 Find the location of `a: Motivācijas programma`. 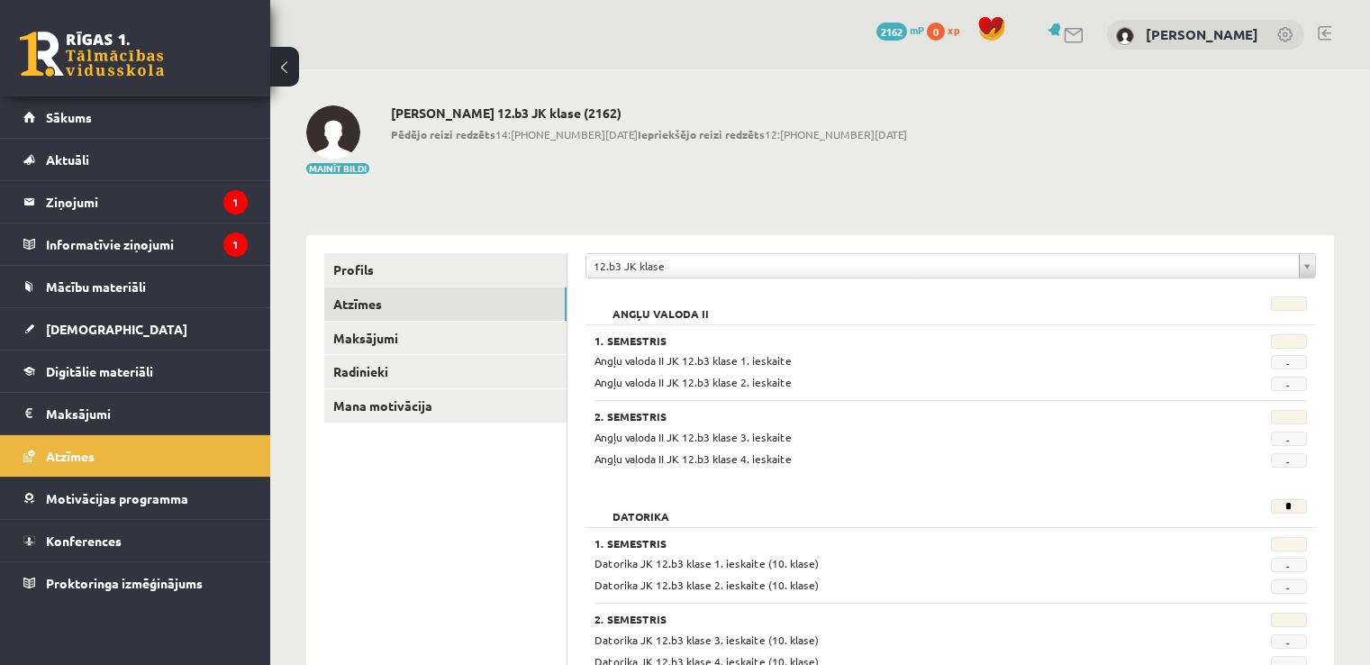

a: Motivācijas programma is located at coordinates (135, 498).